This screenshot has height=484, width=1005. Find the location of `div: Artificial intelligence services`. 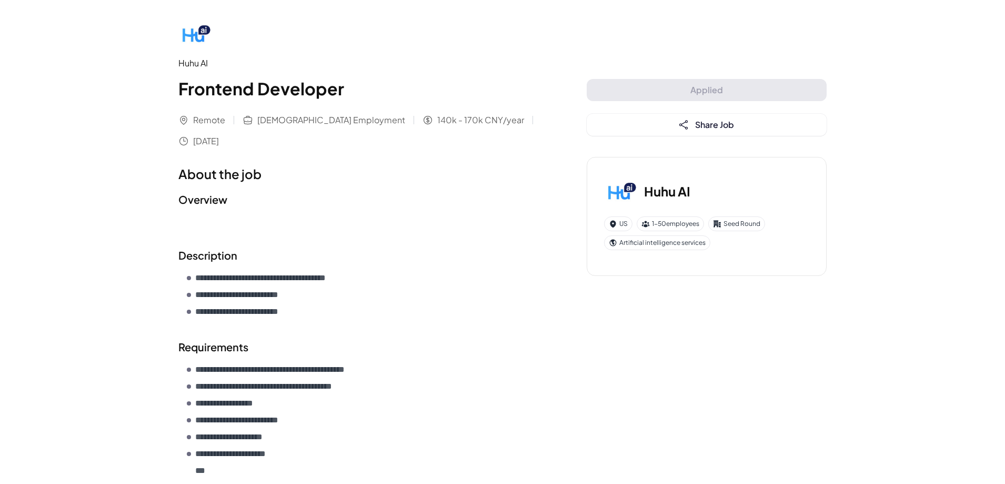

div: Artificial intelligence services is located at coordinates (657, 243).